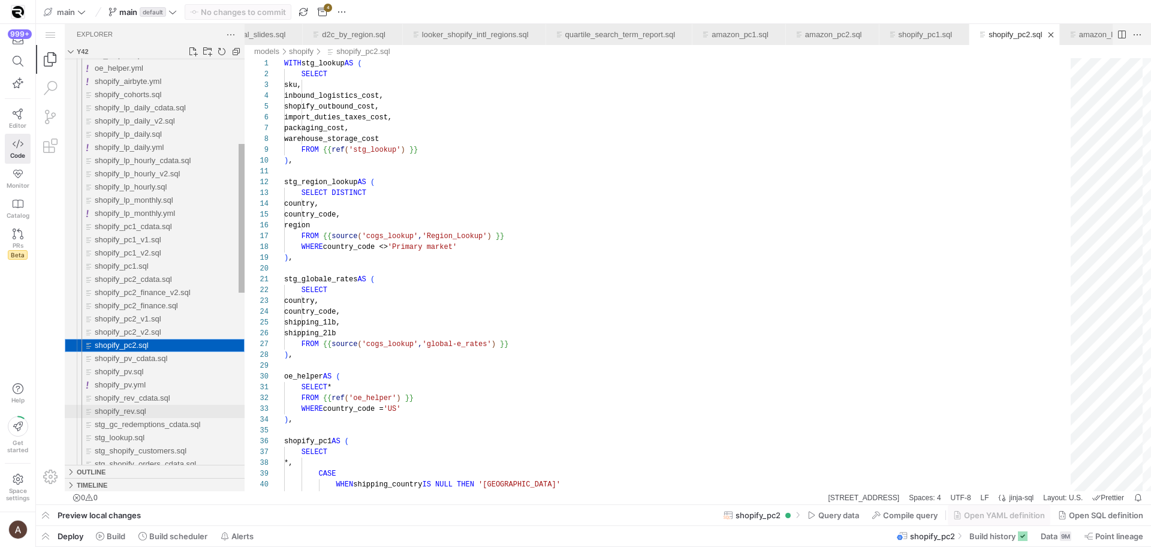 This screenshot has height=547, width=1151. What do you see at coordinates (704, 10) in the screenshot?
I see `a: amazon_pc1.sql` at bounding box center [704, 10].